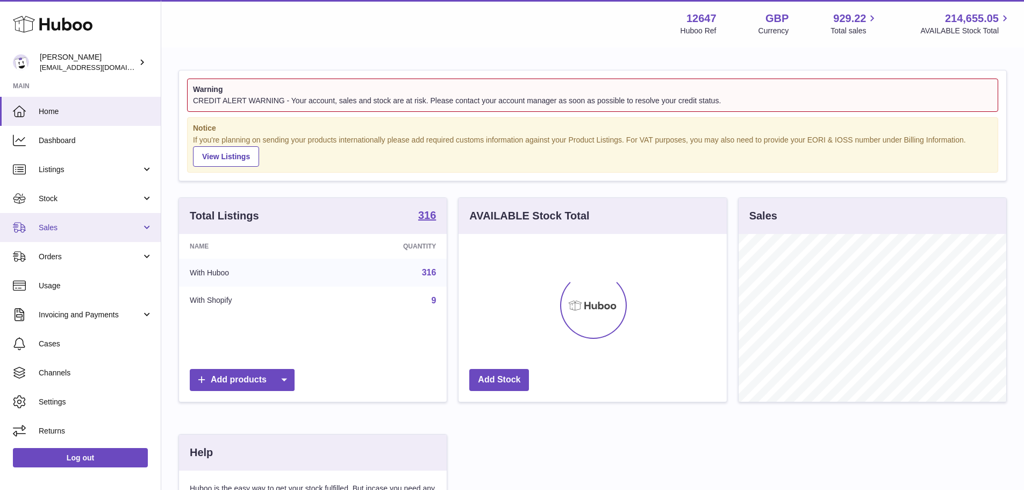 The width and height of the screenshot is (1024, 490). Describe the element at coordinates (251, 273) in the screenshot. I see `td: With Huboo` at that location.